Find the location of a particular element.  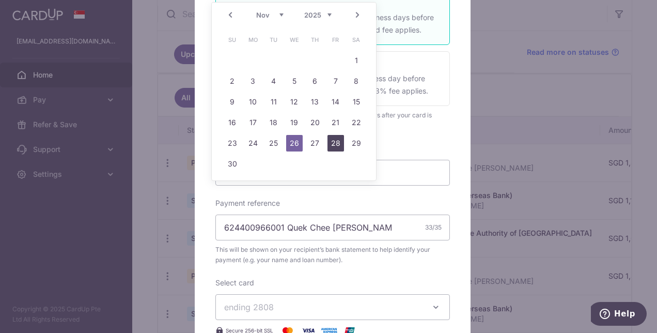

a: 23 is located at coordinates (232, 143).